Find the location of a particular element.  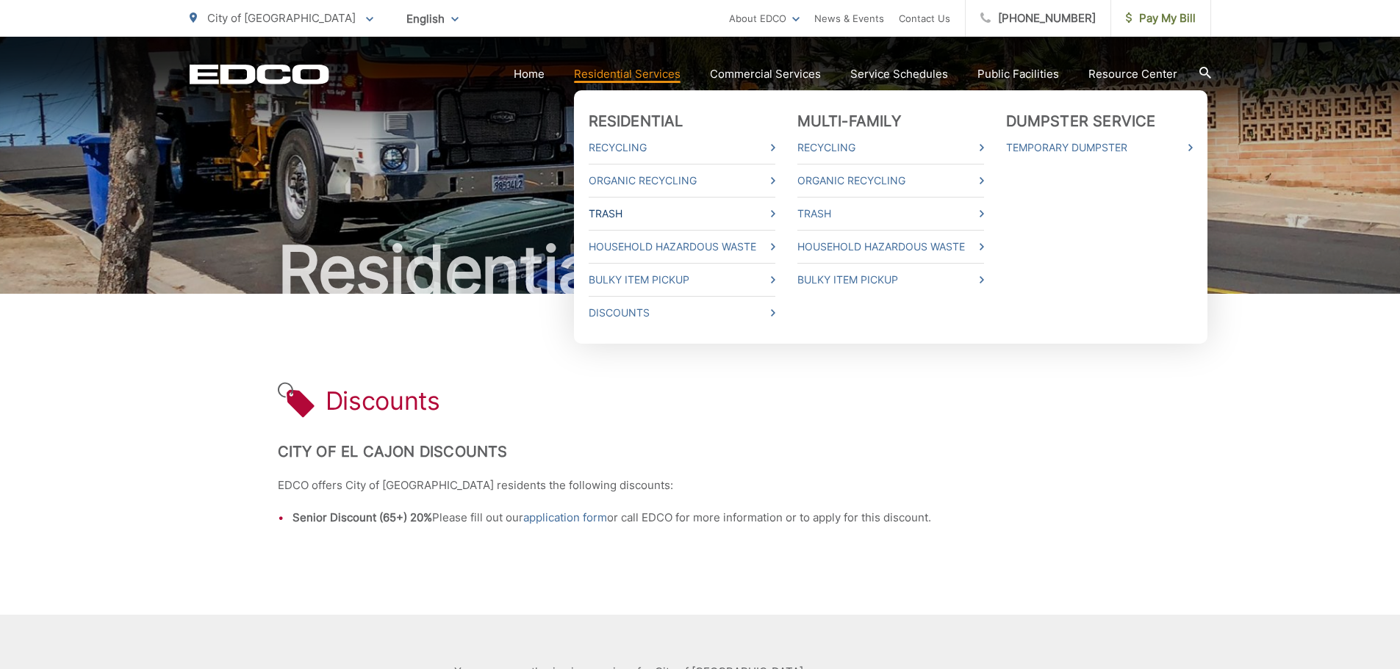

strong: Senior Discount (65+) 20% is located at coordinates (362, 517).